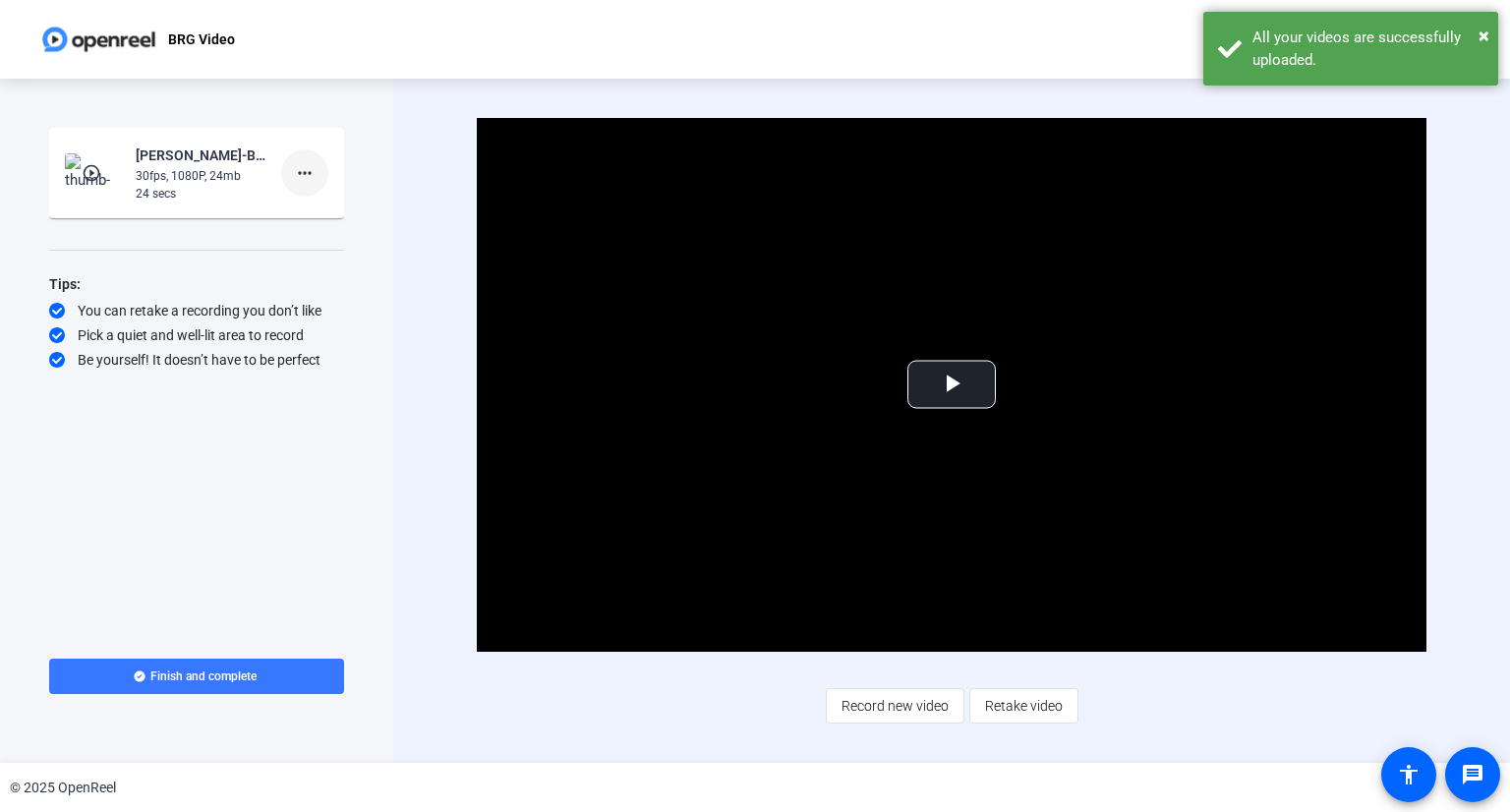 The height and width of the screenshot is (812, 1510). I want to click on button: Finish and complete, so click(197, 677).